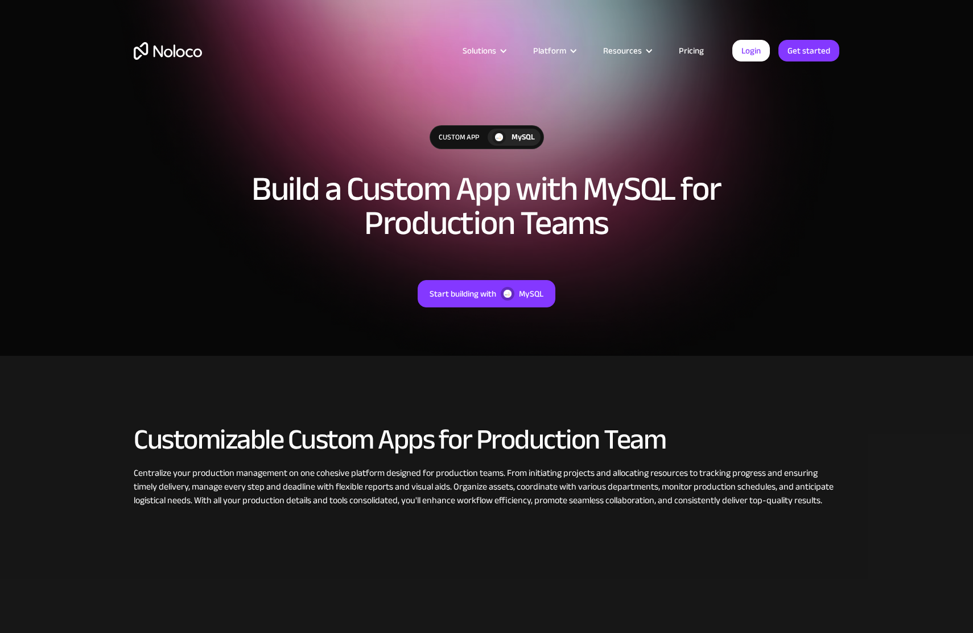 This screenshot has height=633, width=973. Describe the element at coordinates (691, 51) in the screenshot. I see `a: Pricing` at that location.